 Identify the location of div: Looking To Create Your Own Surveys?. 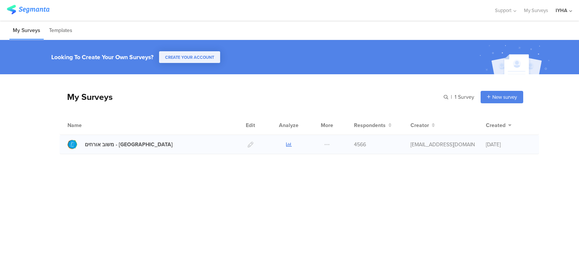
(102, 57).